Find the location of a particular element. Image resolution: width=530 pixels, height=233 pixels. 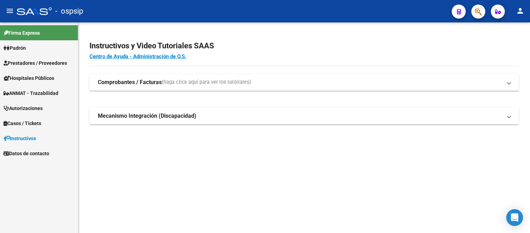

span: ANMAT - Trazabilidad is located at coordinates (31, 93).